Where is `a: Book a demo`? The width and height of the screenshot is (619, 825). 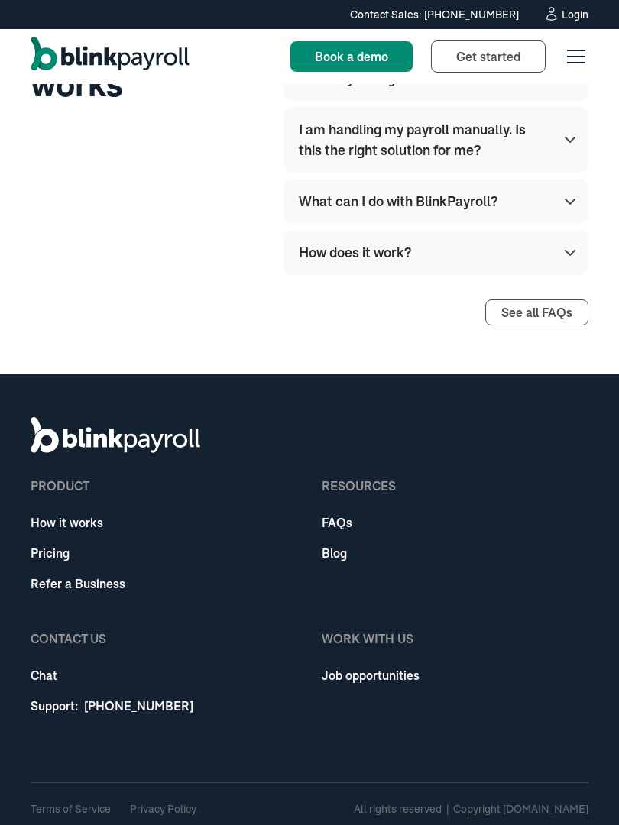 a: Book a demo is located at coordinates (351, 57).